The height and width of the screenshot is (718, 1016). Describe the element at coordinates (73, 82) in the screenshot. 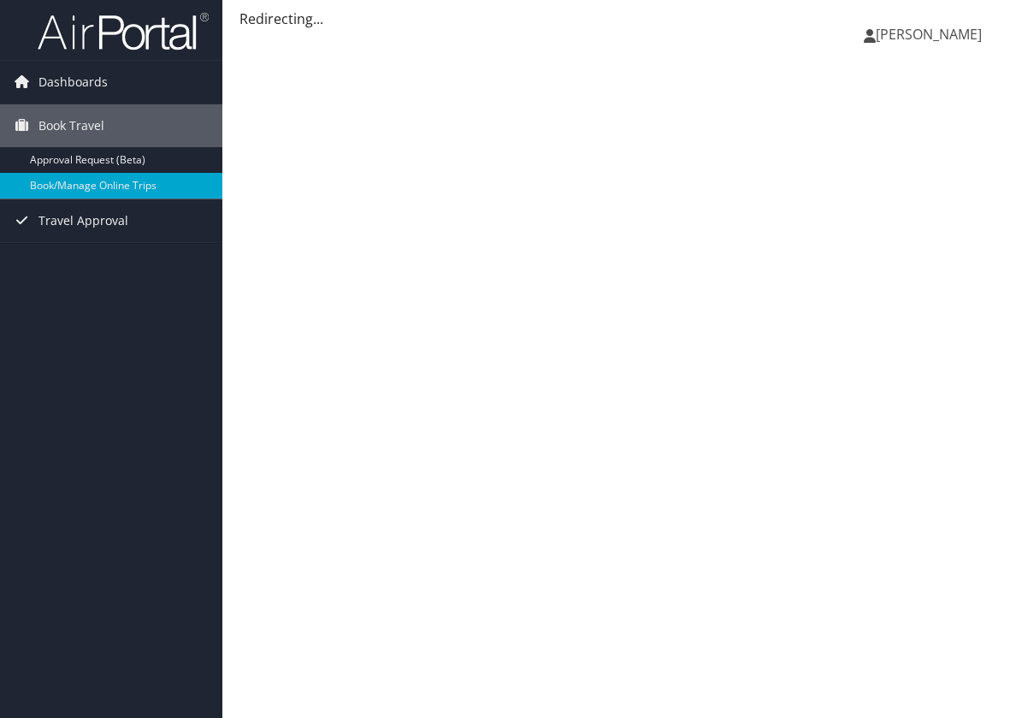

I see `span: Dashboards` at that location.